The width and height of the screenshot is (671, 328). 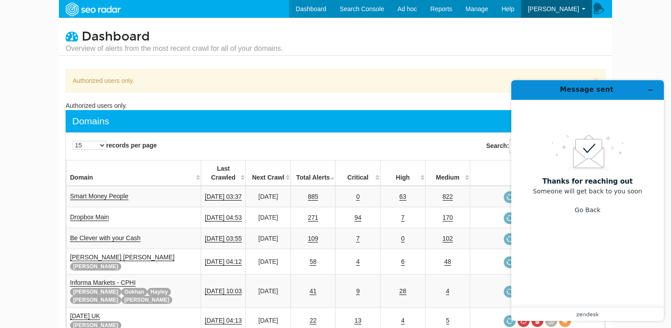 What do you see at coordinates (268, 174) in the screenshot?
I see `th: Next Crawl: activate to sort column descending` at bounding box center [268, 174].